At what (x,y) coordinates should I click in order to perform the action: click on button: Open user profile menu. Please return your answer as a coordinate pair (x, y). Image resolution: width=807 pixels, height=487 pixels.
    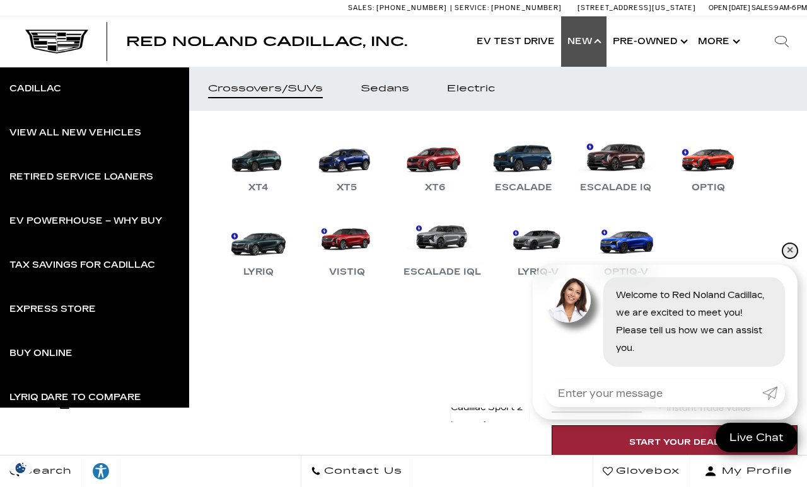
    Looking at the image, I should click on (749, 472).